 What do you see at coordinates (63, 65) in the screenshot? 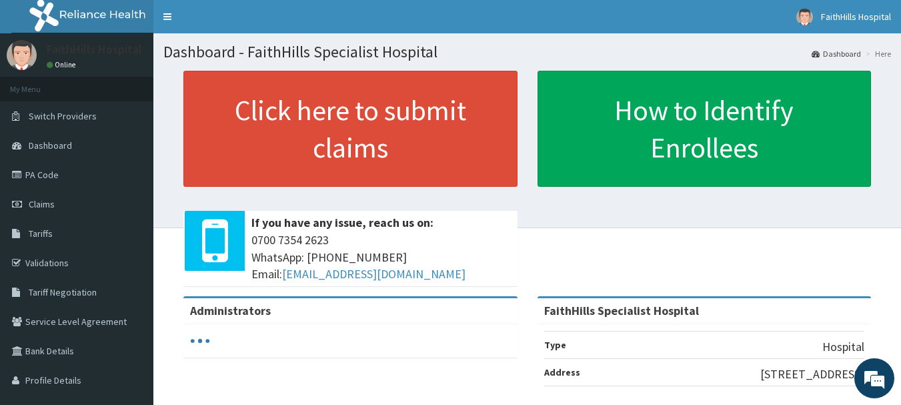
I see `a: Online` at bounding box center [63, 65].